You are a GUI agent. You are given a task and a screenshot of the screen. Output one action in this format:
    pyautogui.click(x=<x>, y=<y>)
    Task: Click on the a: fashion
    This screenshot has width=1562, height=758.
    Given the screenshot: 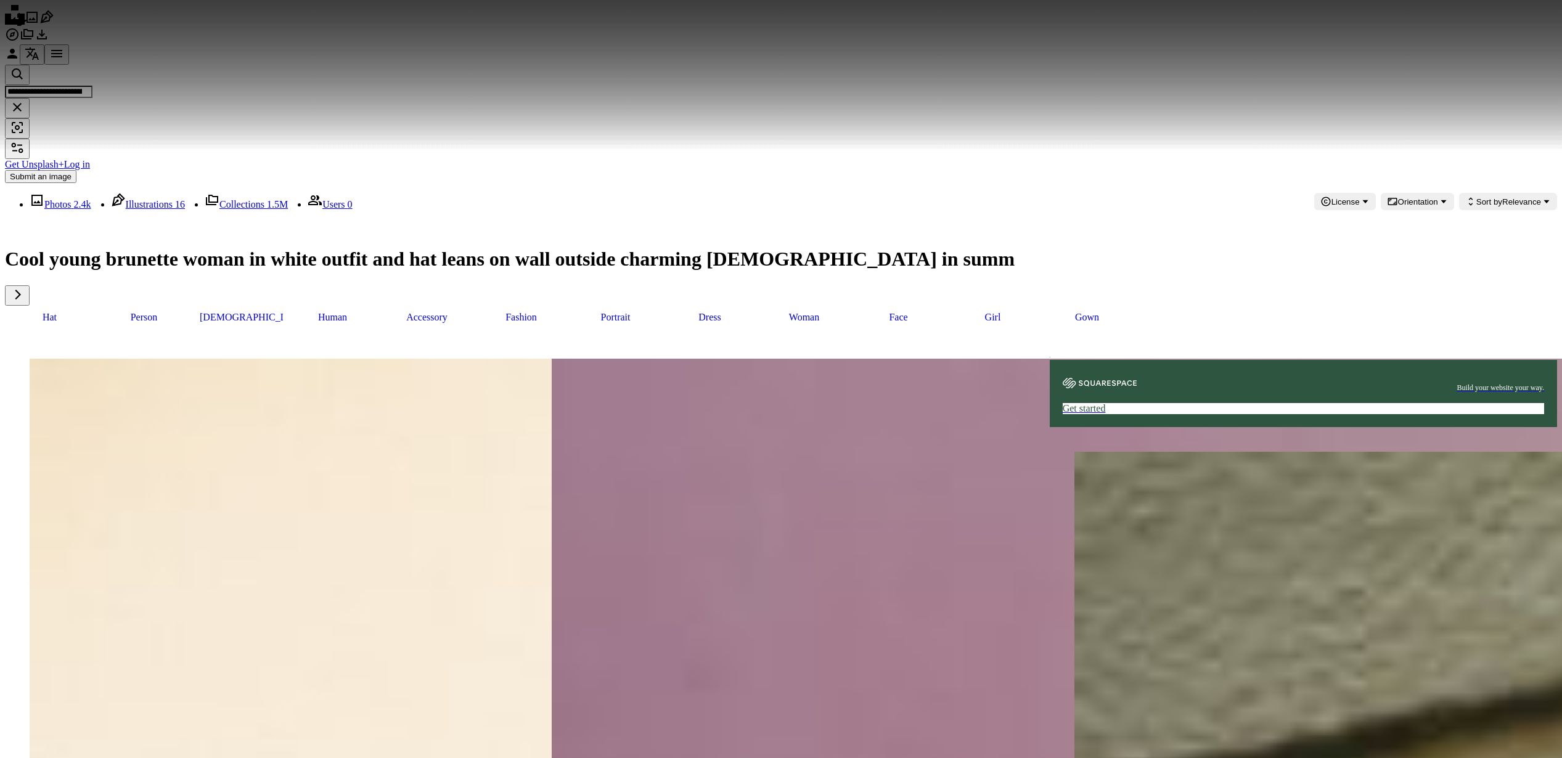 What is the action you would take?
    pyautogui.click(x=521, y=317)
    